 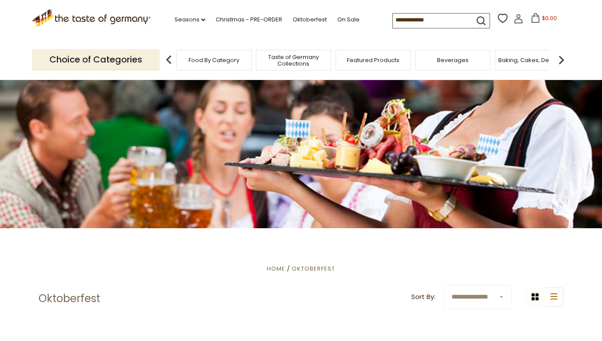 I want to click on a: Featured Products, so click(x=373, y=60).